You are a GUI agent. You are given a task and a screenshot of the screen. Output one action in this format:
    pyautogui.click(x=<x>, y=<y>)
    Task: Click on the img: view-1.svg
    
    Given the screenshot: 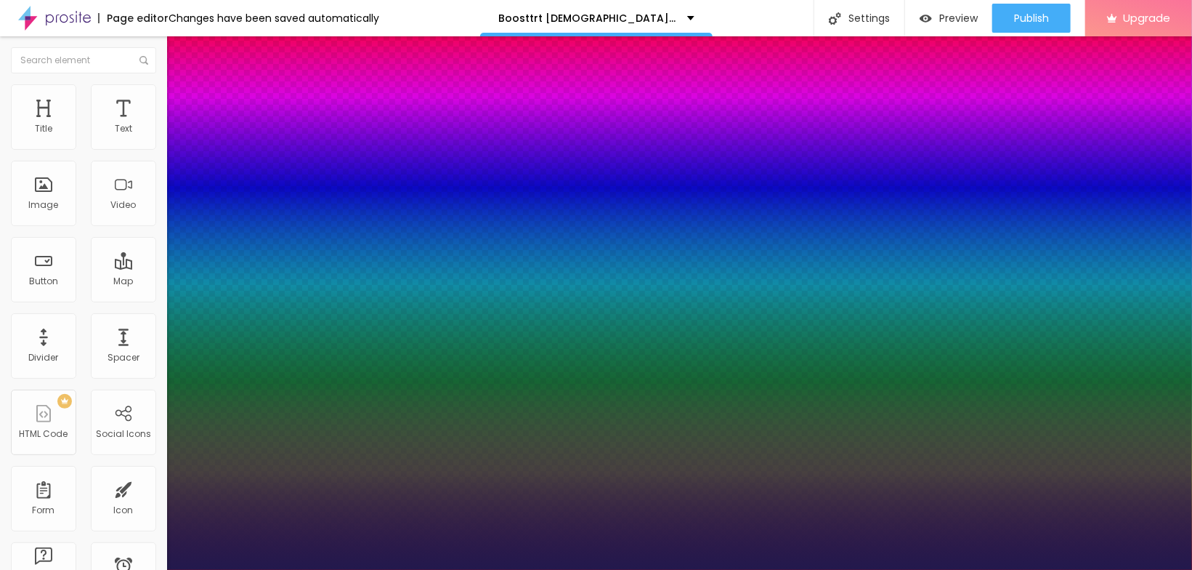 What is the action you would take?
    pyautogui.click(x=925, y=18)
    